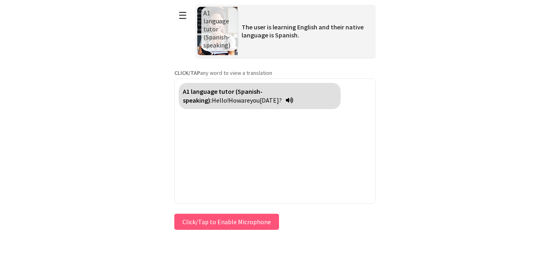 The width and height of the screenshot is (550, 258). Describe the element at coordinates (220, 100) in the screenshot. I see `span: Hello!` at that location.